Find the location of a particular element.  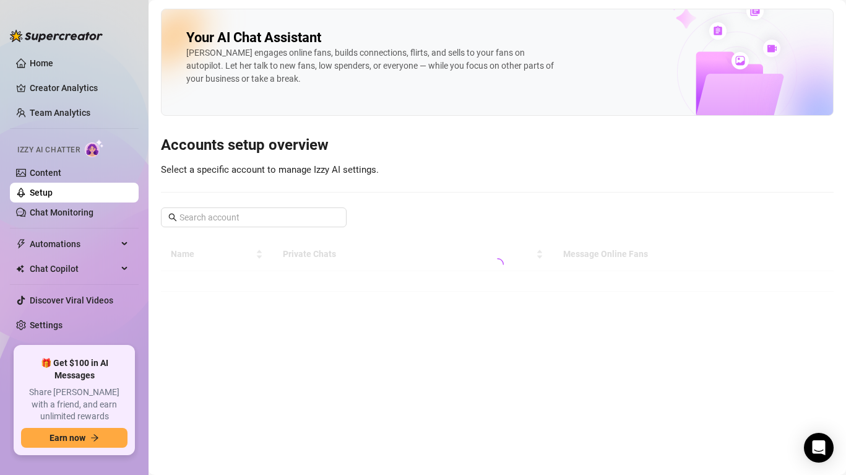

img: logo-BBDzfeDw.svg is located at coordinates (56, 36).